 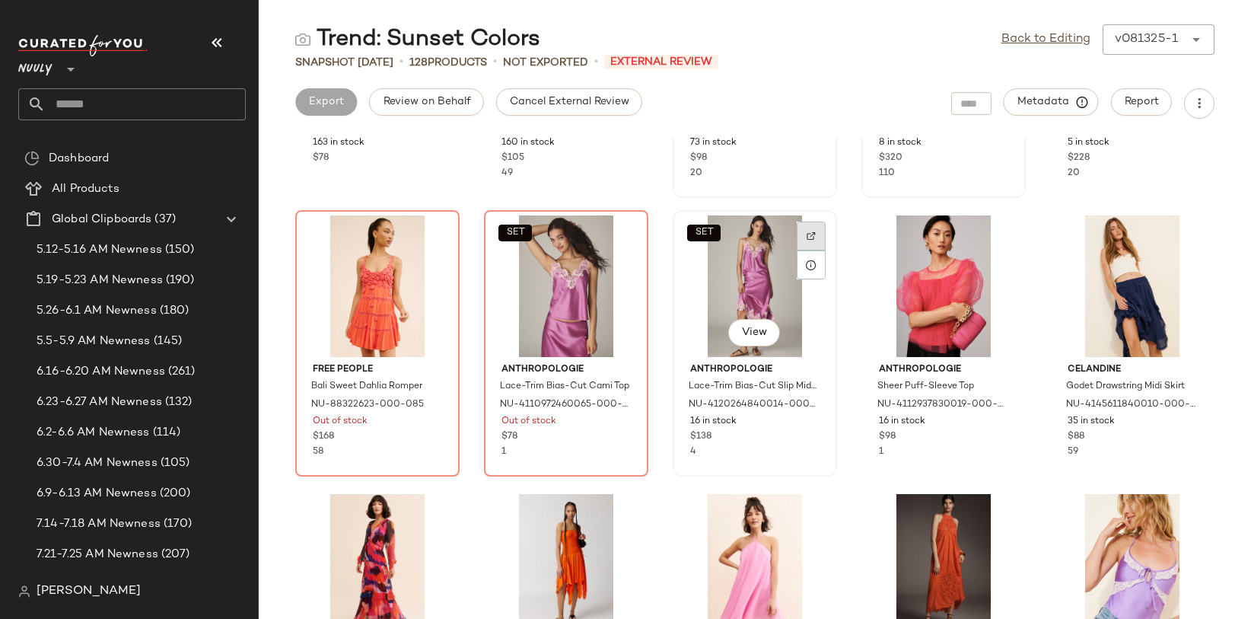 What do you see at coordinates (167, 341) in the screenshot?
I see `span: (145)` at bounding box center [167, 341].